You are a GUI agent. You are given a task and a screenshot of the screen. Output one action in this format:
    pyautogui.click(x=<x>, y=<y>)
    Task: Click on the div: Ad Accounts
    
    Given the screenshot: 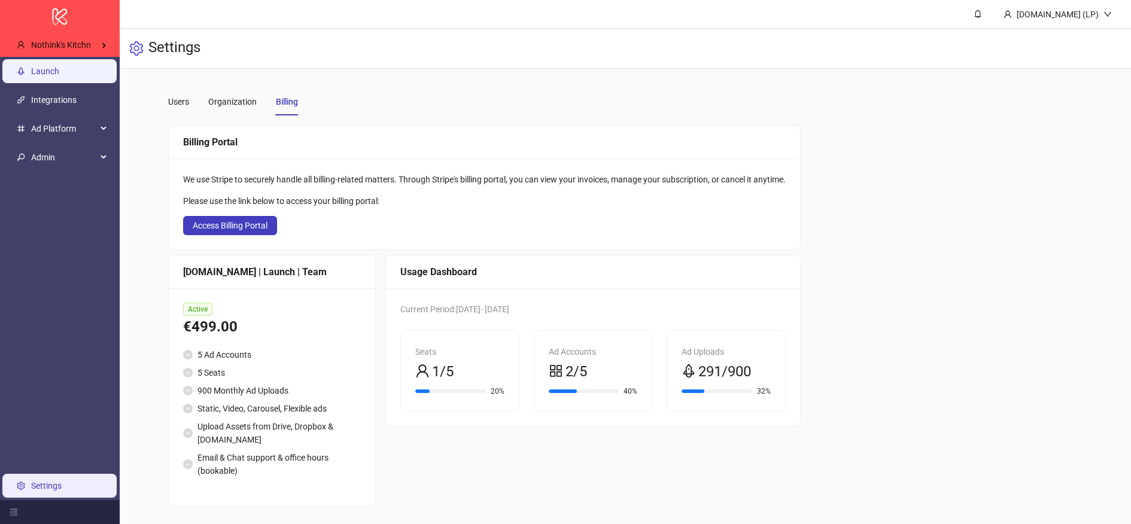 What is the action you would take?
    pyautogui.click(x=593, y=352)
    